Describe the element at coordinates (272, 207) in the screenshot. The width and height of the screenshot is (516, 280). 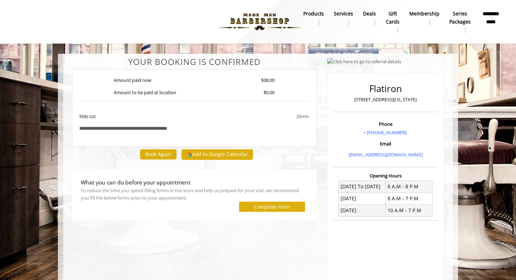
I see `label: Complete Form` at that location.